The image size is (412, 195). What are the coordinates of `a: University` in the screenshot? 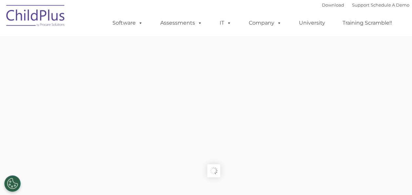 It's located at (312, 23).